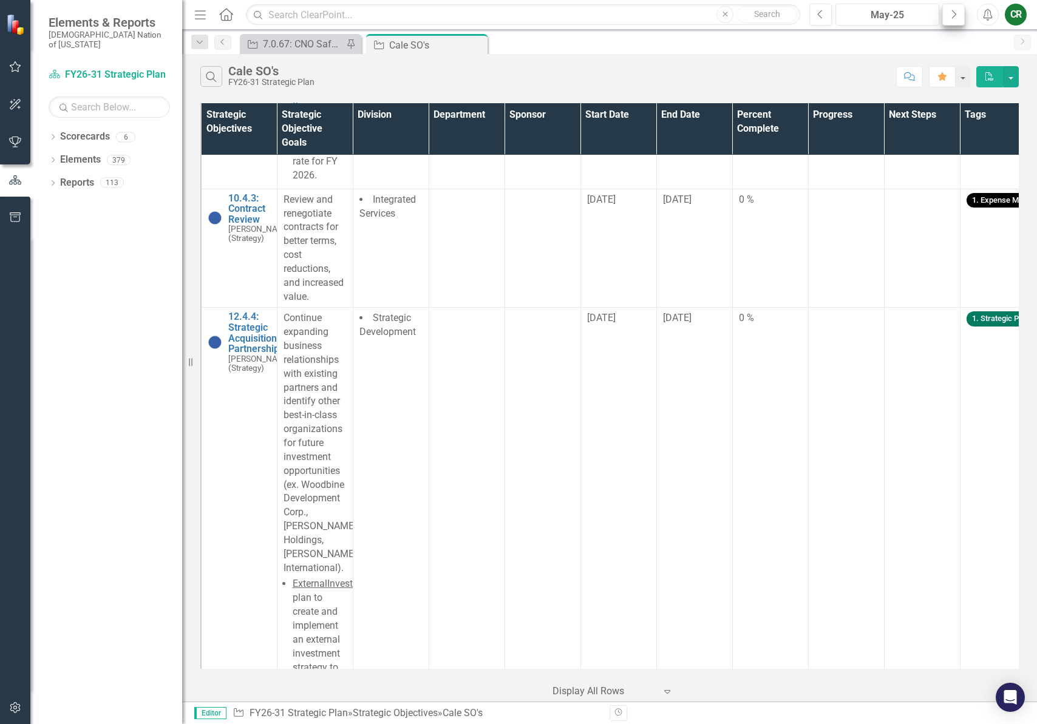 This screenshot has height=724, width=1037. Describe the element at coordinates (887, 15) in the screenshot. I see `div: May-25` at that location.